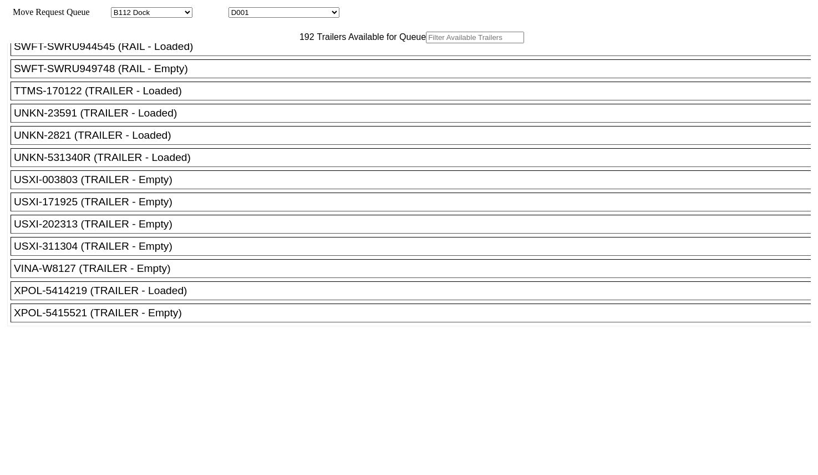 This screenshot has height=475, width=818. Describe the element at coordinates (415, 291) in the screenshot. I see `div: XPOL-5414219 (TRAILER - Loaded)` at that location.